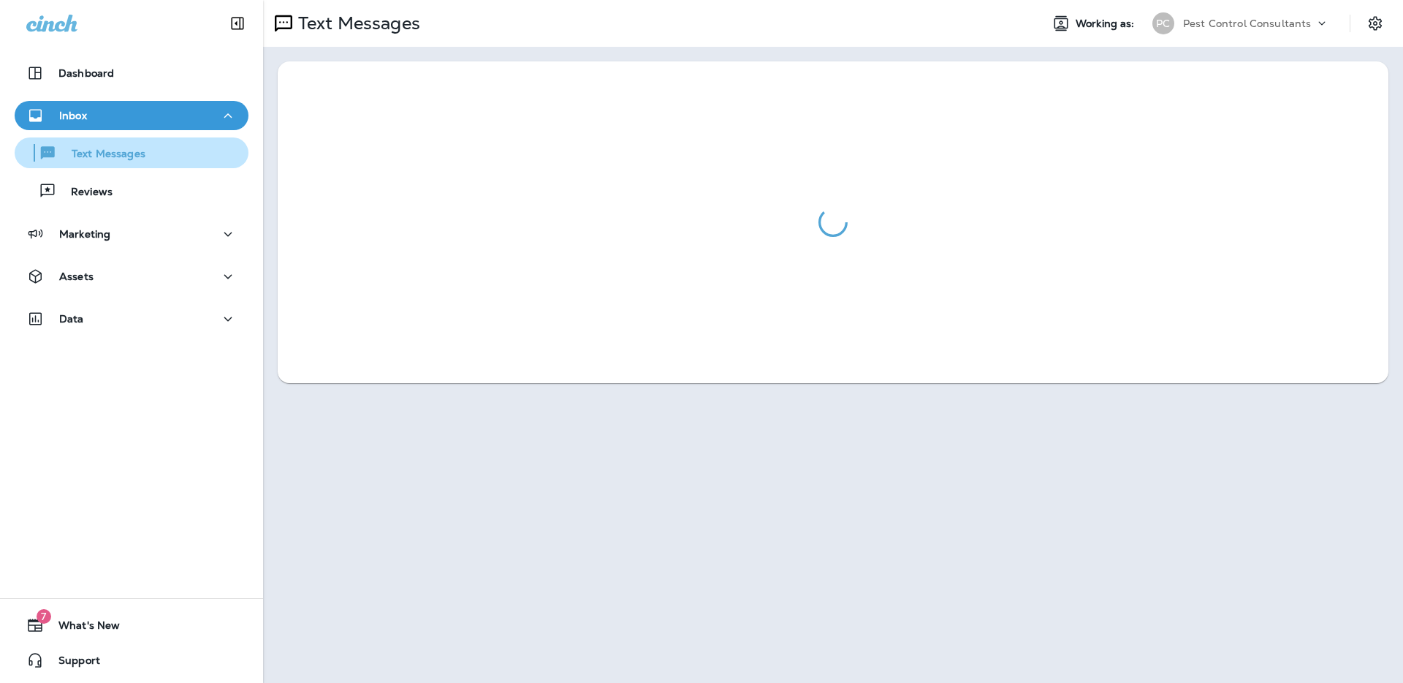 This screenshot has height=683, width=1403. What do you see at coordinates (86, 73) in the screenshot?
I see `p: Dashboard` at bounding box center [86, 73].